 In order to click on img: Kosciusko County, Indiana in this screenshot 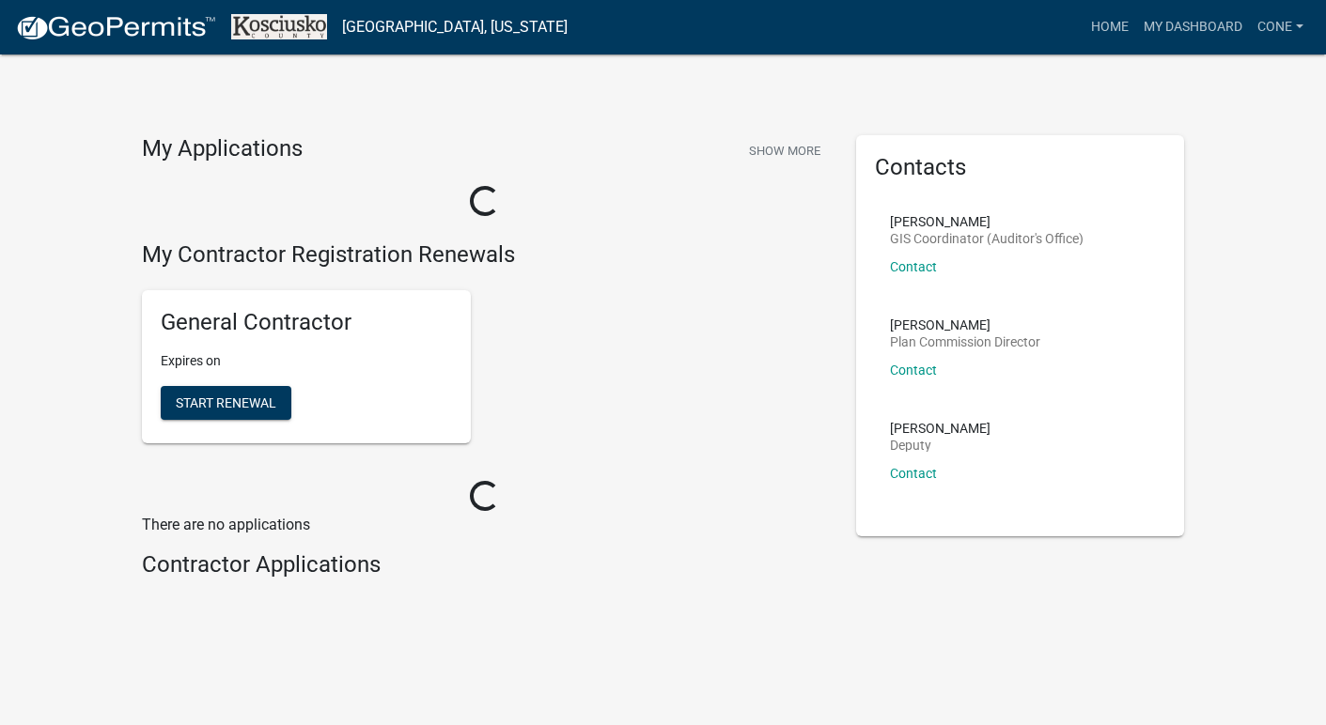, I will do `click(279, 26)`.